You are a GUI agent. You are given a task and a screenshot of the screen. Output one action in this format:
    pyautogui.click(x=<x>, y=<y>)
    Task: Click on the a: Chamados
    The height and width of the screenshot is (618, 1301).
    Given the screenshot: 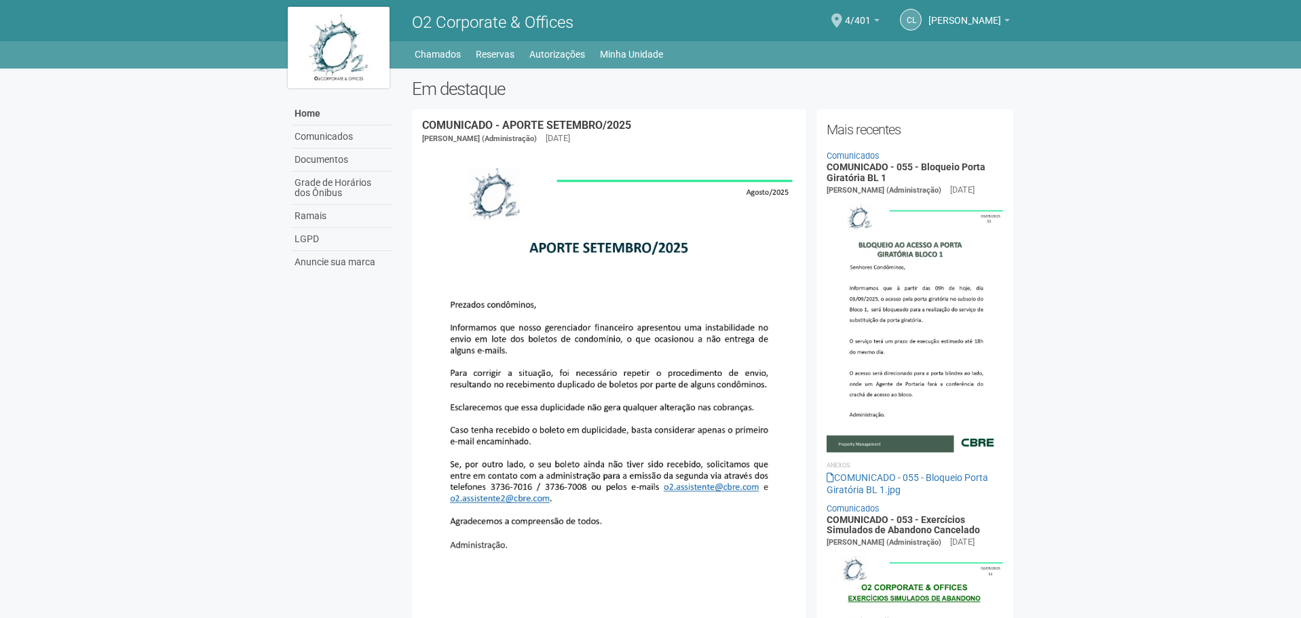 What is the action you would take?
    pyautogui.click(x=438, y=54)
    